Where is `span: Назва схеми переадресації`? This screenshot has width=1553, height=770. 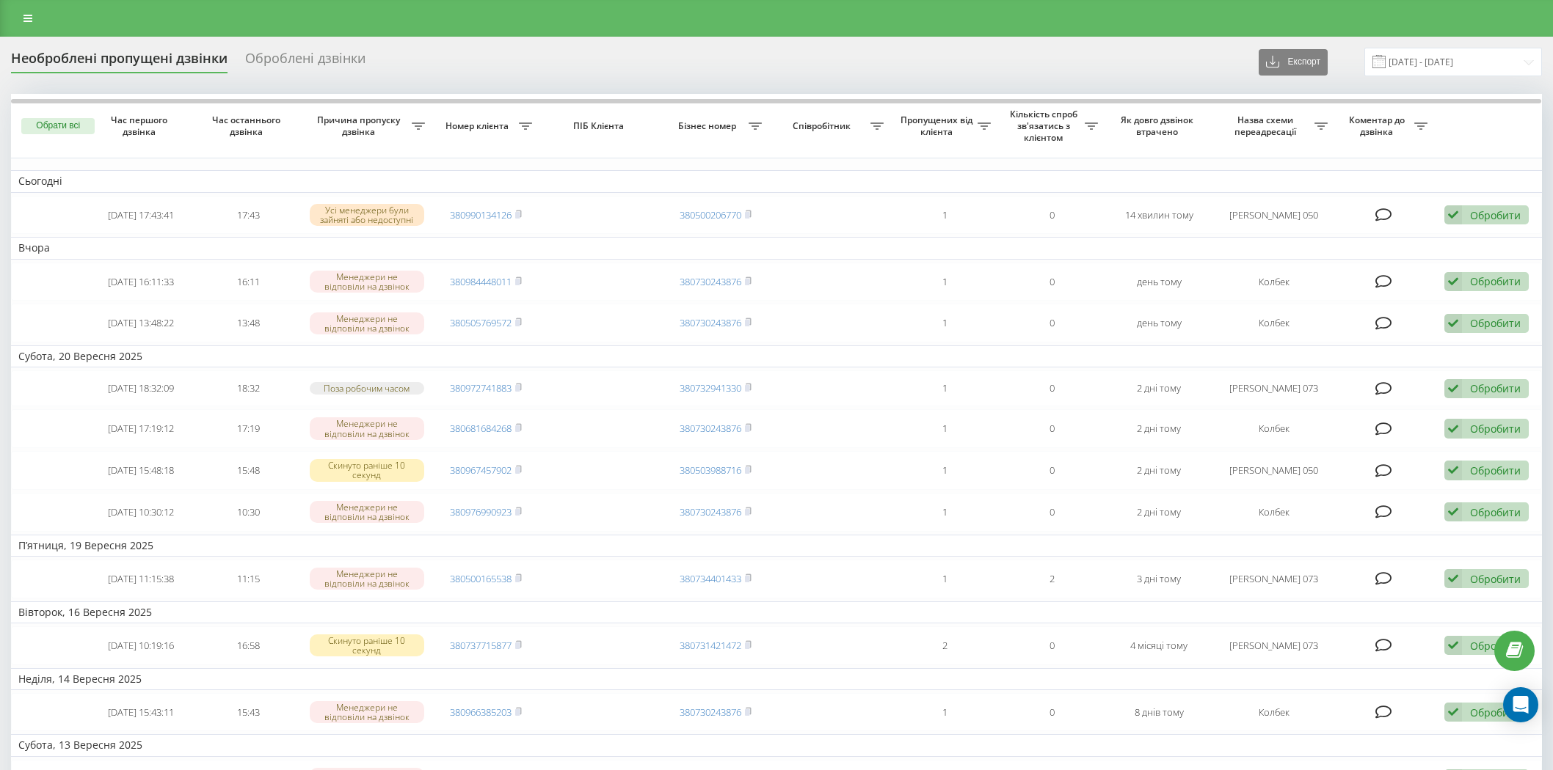 span: Назва схеми переадресації is located at coordinates (1267, 125).